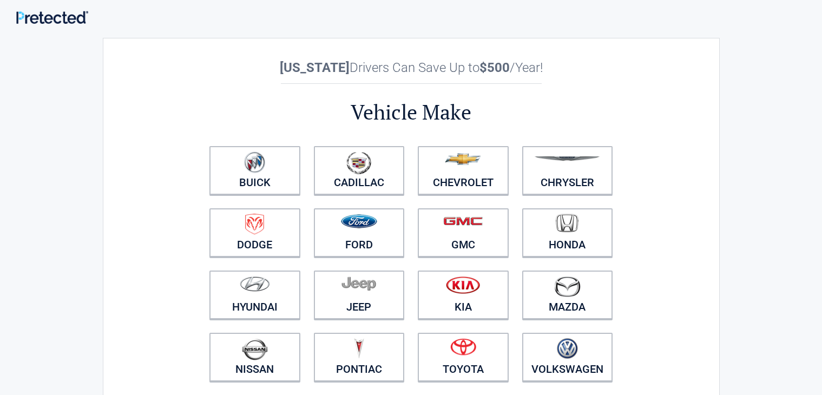 The height and width of the screenshot is (395, 822). Describe the element at coordinates (359, 284) in the screenshot. I see `img: jeep` at that location.